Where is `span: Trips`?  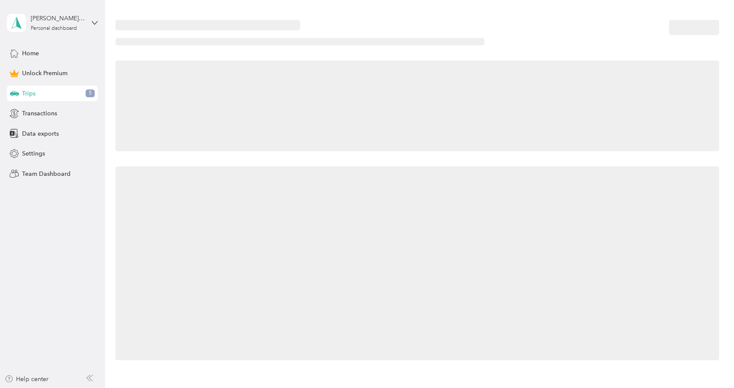 span: Trips is located at coordinates (29, 93).